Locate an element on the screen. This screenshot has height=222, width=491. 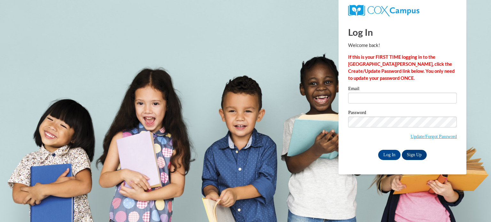
p: Welcome back! is located at coordinates (403, 45).